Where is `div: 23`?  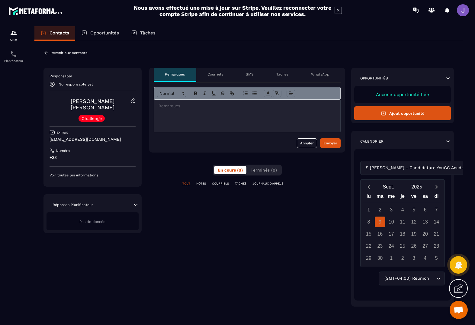
div: 23 is located at coordinates (380, 246).